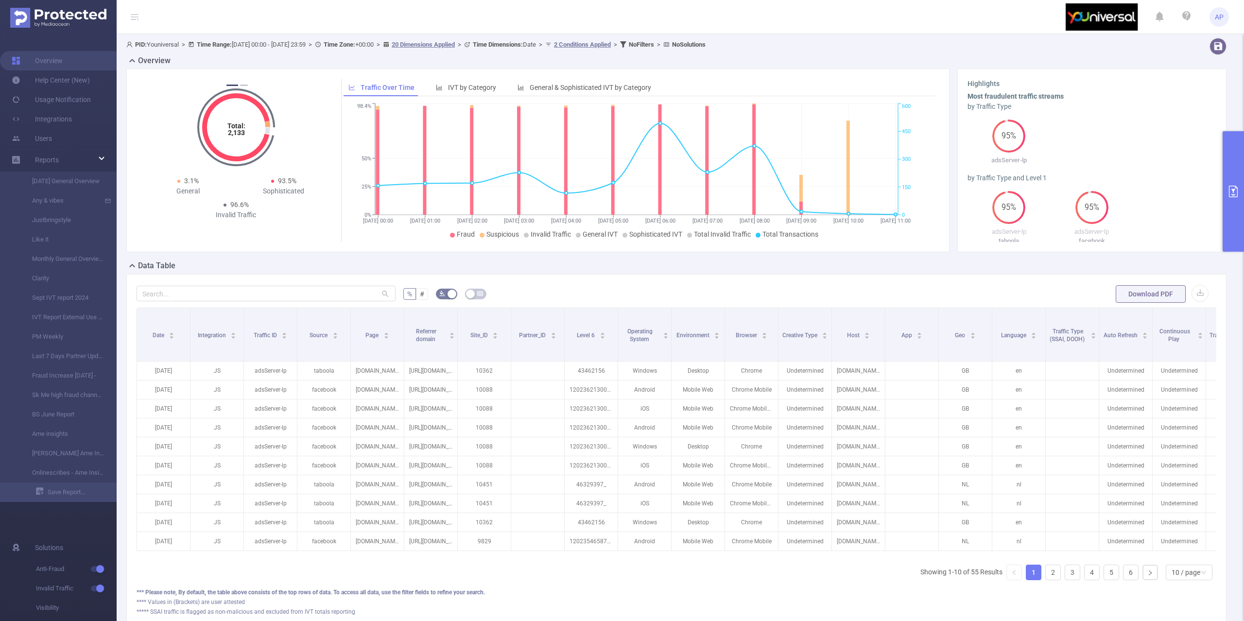 The height and width of the screenshot is (621, 1244). Describe the element at coordinates (47, 160) in the screenshot. I see `a: Reports` at that location.